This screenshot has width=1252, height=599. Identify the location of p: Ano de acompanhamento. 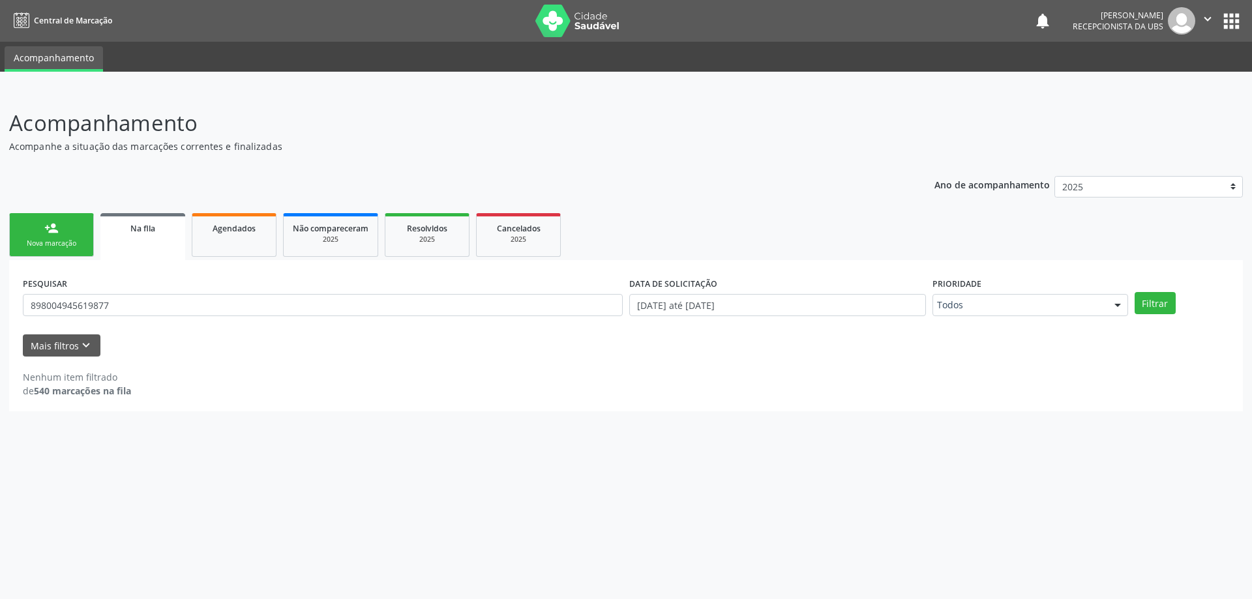
(992, 184).